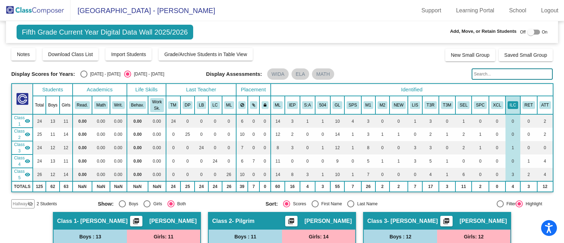  Describe the element at coordinates (146, 89) in the screenshot. I see `th: Life Skills` at that location.